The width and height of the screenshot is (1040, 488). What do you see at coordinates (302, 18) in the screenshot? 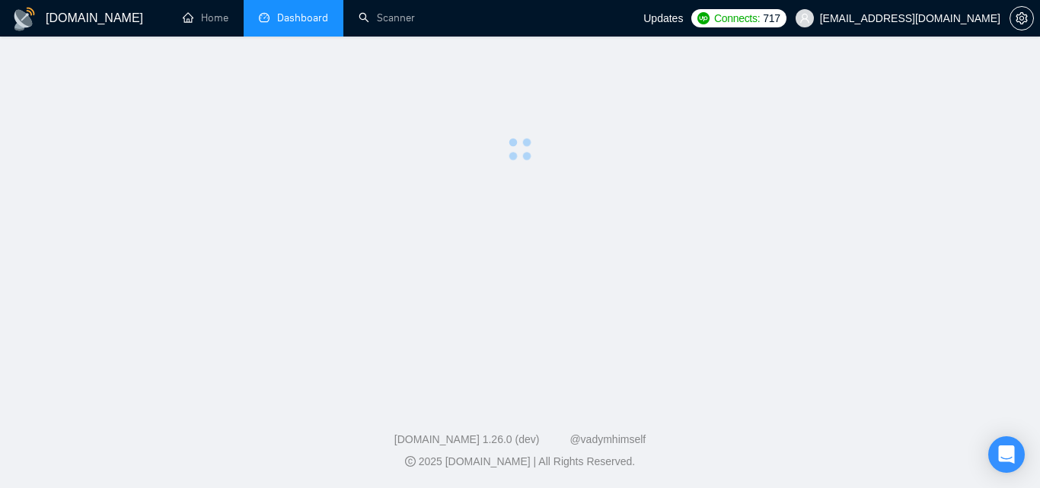
I see `span: Dashboard` at bounding box center [302, 18].